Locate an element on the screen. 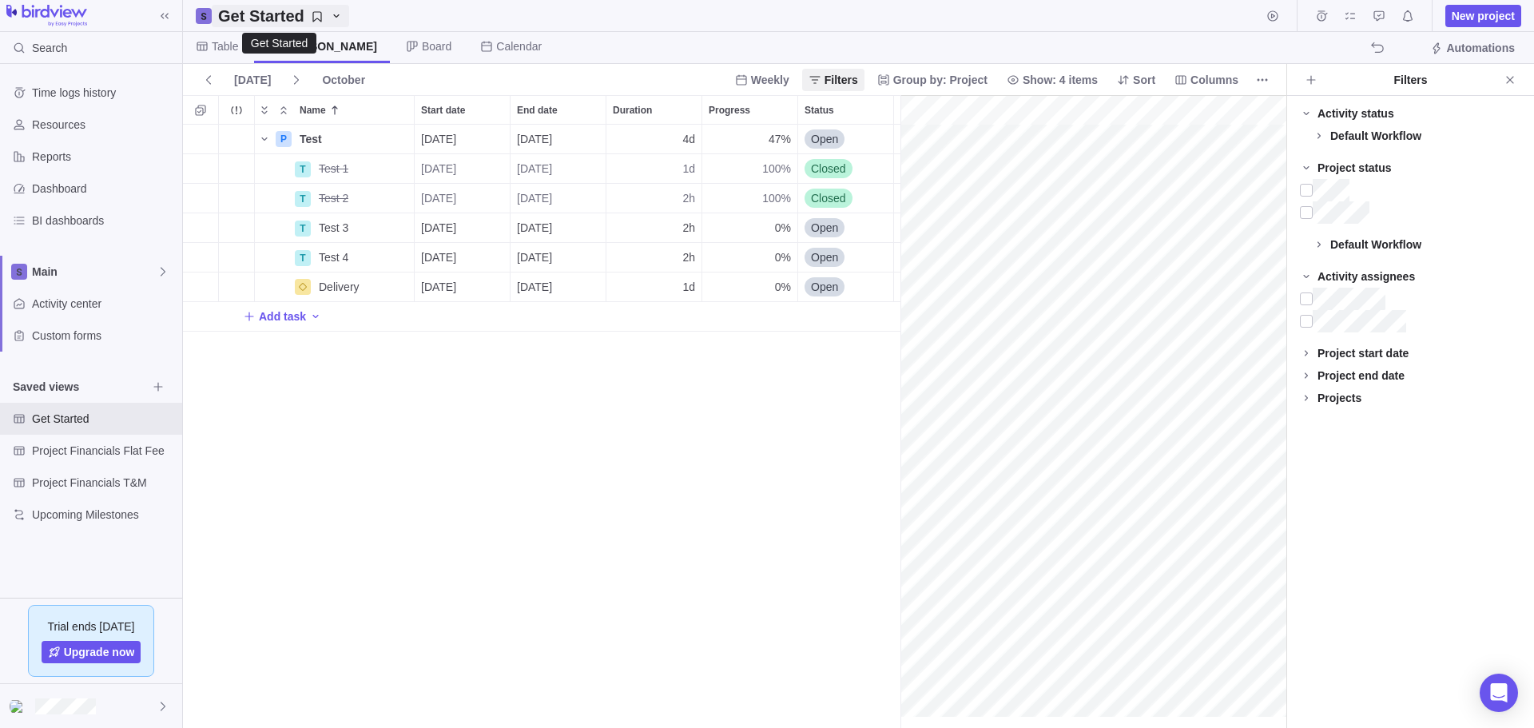  span: Test is located at coordinates (311, 139).